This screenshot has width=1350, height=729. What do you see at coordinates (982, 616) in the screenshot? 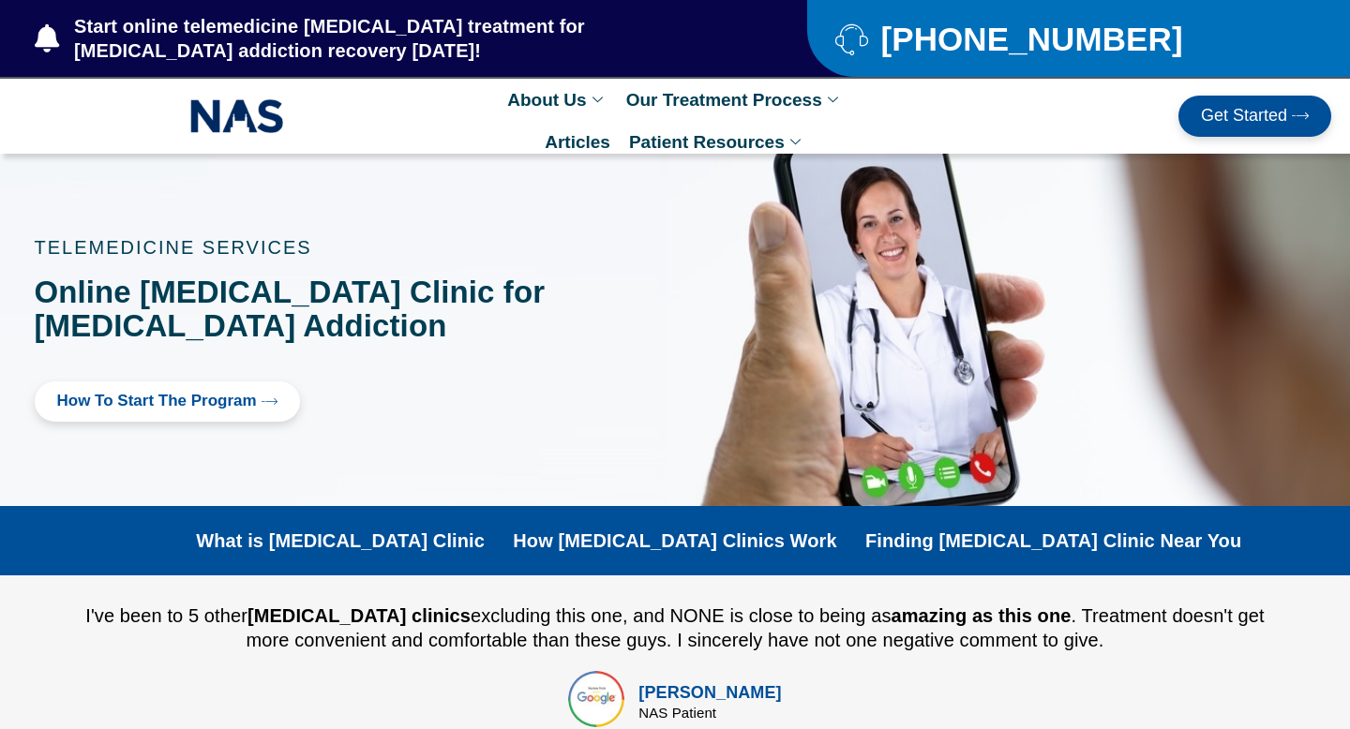
I see `b: amazing as this one` at bounding box center [982, 616].